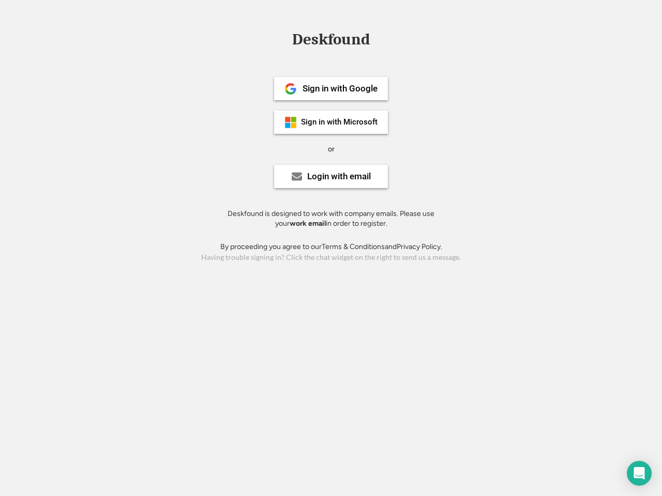  What do you see at coordinates (340, 88) in the screenshot?
I see `div: Sign in with Google` at bounding box center [340, 88].